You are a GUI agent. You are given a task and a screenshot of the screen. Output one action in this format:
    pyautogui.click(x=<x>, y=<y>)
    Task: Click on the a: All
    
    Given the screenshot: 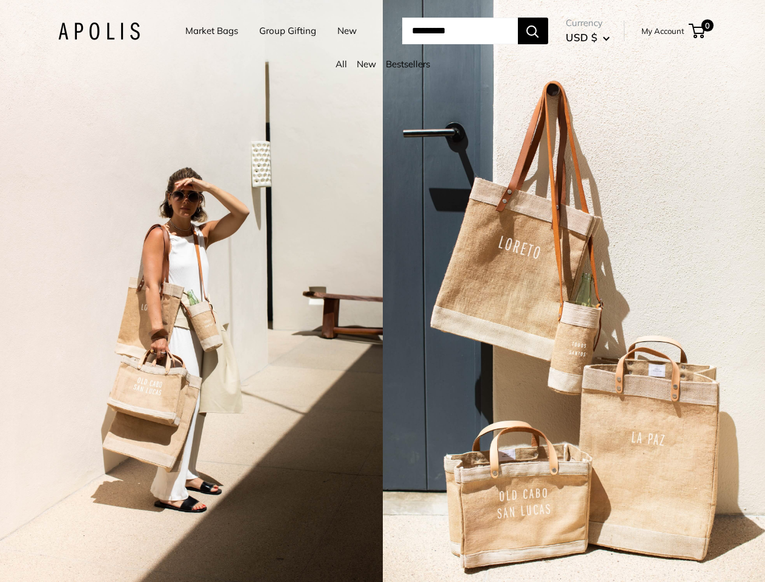 What is the action you would take?
    pyautogui.click(x=341, y=64)
    